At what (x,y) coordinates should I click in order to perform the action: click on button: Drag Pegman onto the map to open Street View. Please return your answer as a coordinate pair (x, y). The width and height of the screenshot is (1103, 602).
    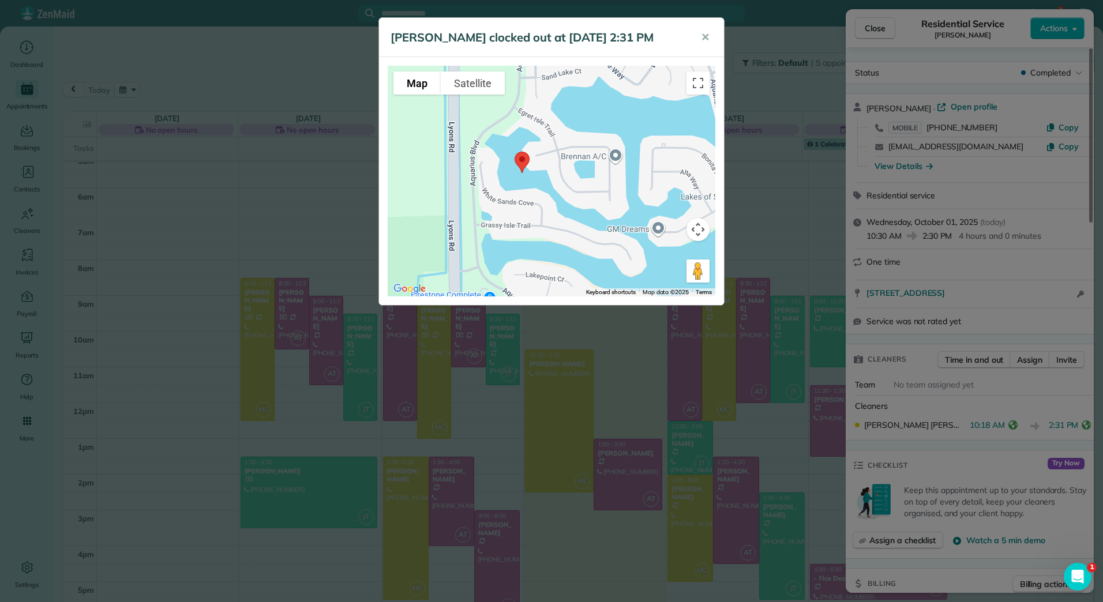
    Looking at the image, I should click on (698, 271).